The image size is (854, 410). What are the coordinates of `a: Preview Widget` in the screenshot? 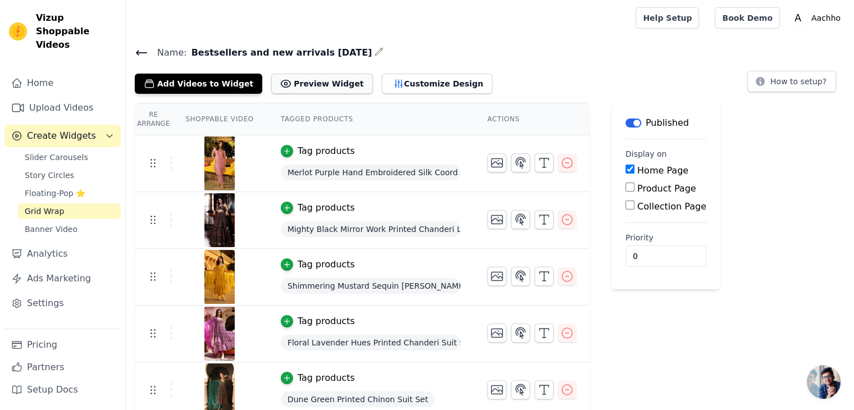 It's located at (322, 84).